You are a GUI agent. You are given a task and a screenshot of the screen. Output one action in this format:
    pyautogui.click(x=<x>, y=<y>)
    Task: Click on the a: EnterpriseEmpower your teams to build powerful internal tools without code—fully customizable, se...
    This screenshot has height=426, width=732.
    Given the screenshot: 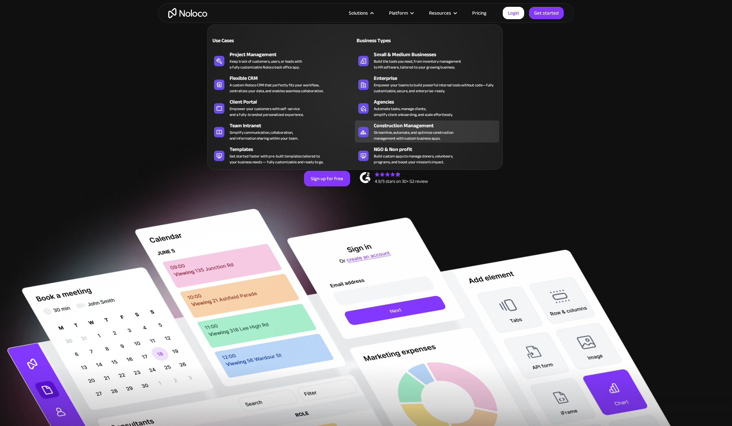 What is the action you would take?
    pyautogui.click(x=427, y=84)
    